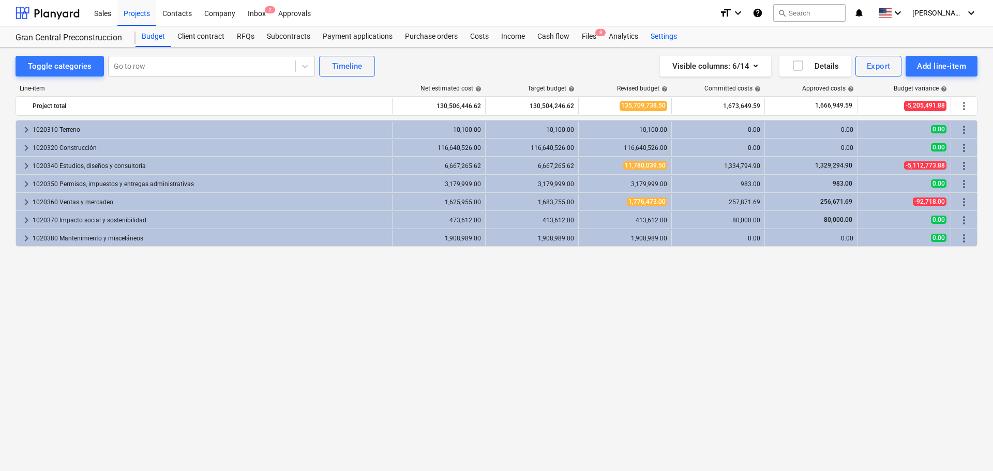  I want to click on span: 11,780,039.50, so click(645, 165).